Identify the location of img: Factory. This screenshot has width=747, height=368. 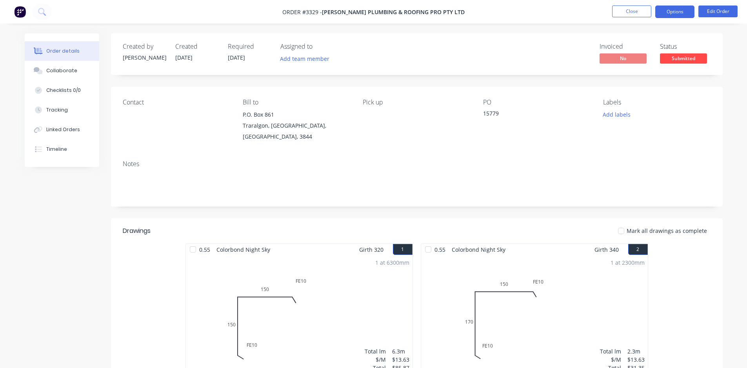
(20, 12).